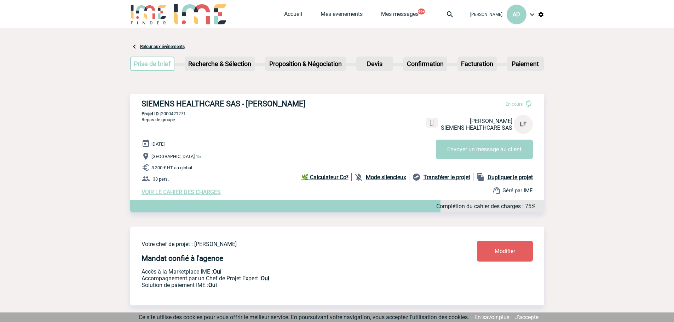  I want to click on img: support.png, so click(497, 191).